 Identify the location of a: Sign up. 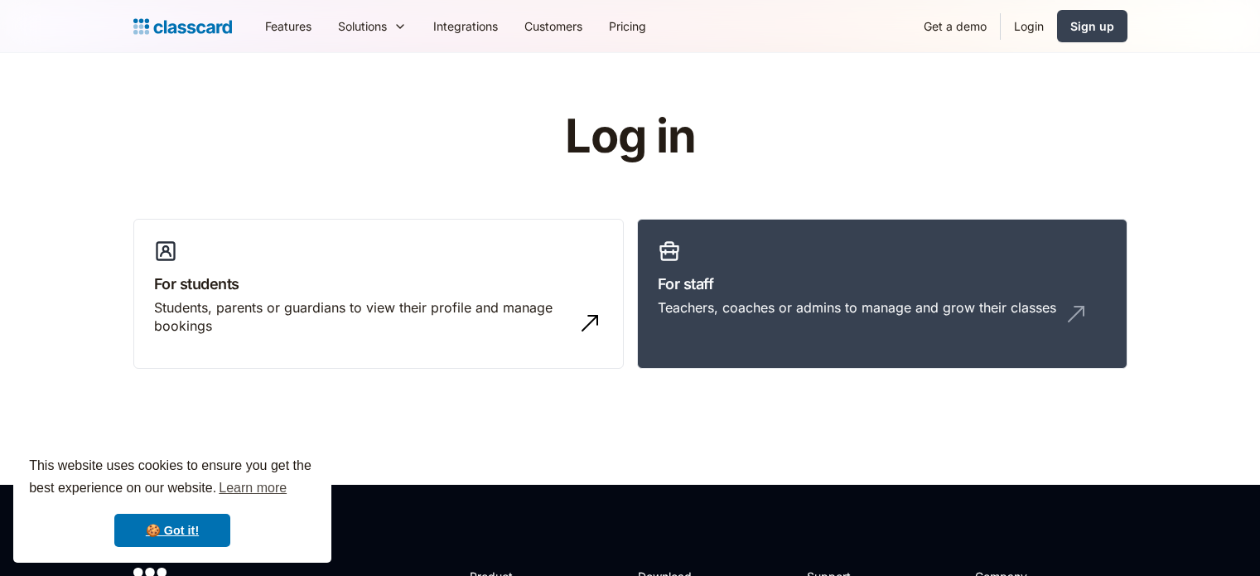
(1092, 26).